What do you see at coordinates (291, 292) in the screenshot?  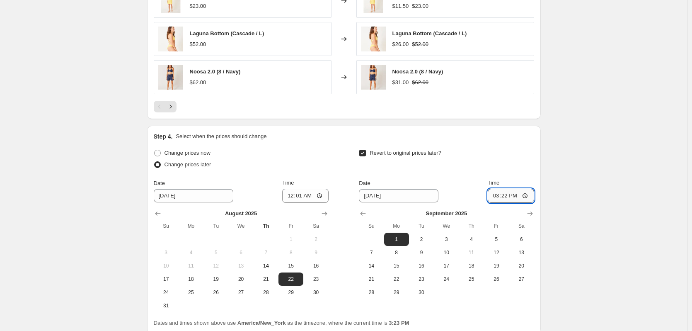 I see `button: Friday August 29 2025` at bounding box center [291, 292].